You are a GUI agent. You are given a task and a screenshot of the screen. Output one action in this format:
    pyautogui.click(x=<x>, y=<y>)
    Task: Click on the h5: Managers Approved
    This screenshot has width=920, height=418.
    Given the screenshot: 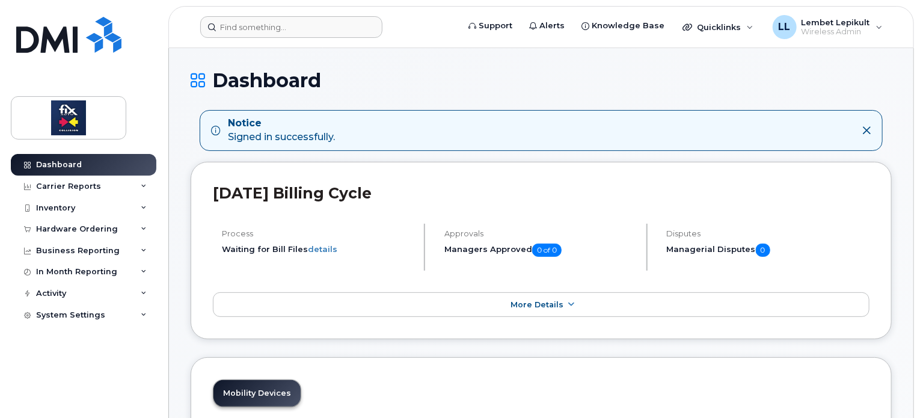 What is the action you would take?
    pyautogui.click(x=540, y=250)
    